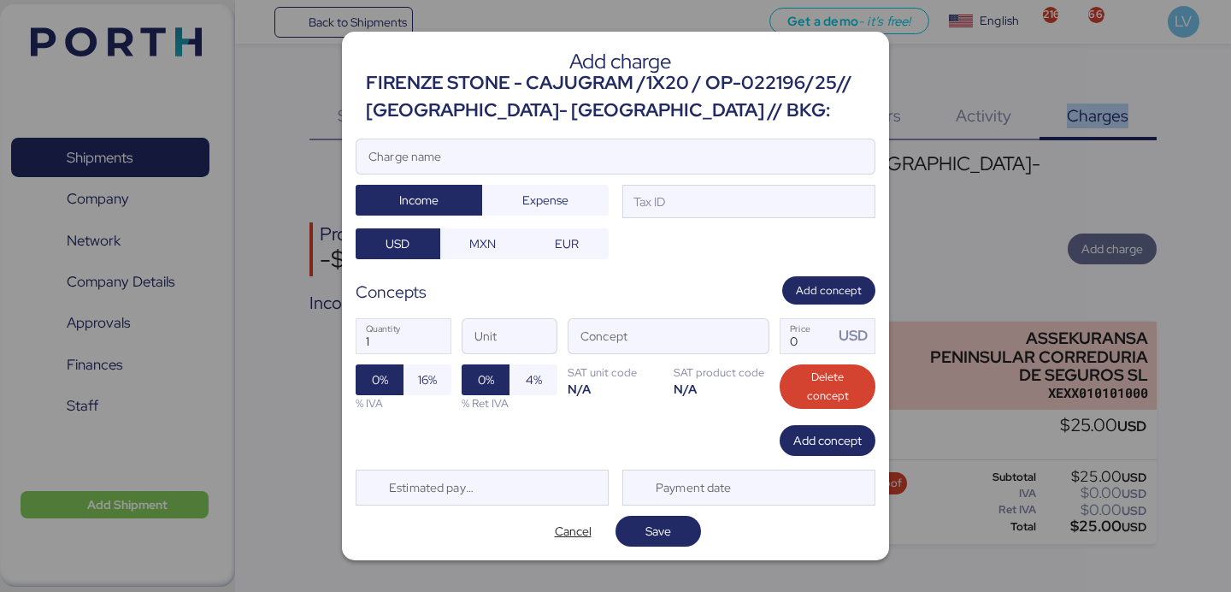 The width and height of the screenshot is (1231, 592). I want to click on span: Delete concept, so click(828, 386).